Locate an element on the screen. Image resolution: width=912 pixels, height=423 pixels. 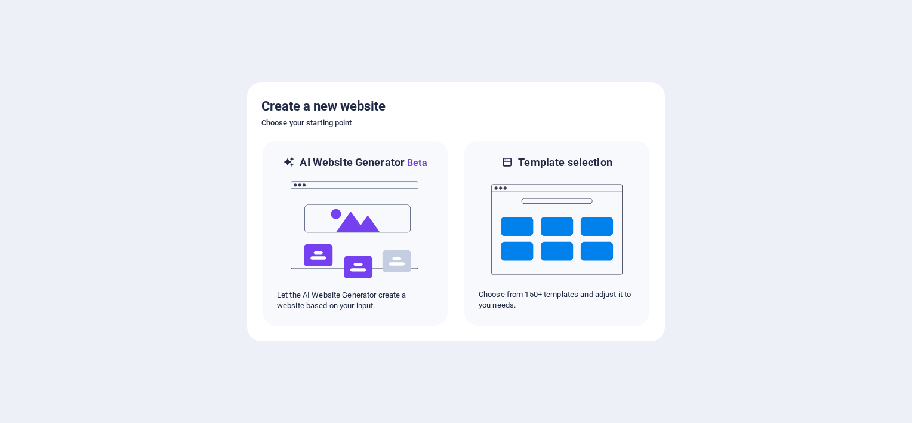
div: AI Website GeneratorBetaaiLet the AI Website Generator create a website based on your input. is located at coordinates (355, 233).